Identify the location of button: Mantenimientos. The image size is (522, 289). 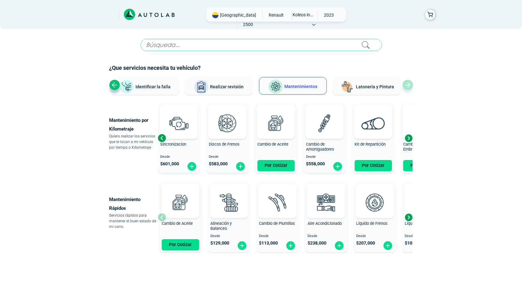
(293, 86).